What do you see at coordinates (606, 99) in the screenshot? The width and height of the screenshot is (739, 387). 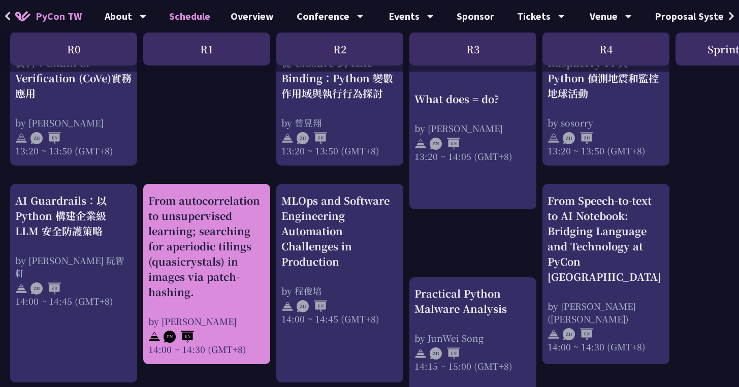 I see `a: Raspberry Shake - 用 Raspberry Pi 與 Python 偵測地震和監控地球活動 by sosorry 13:20 ~ 13:50 (GMT+8)` at bounding box center [606, 99].